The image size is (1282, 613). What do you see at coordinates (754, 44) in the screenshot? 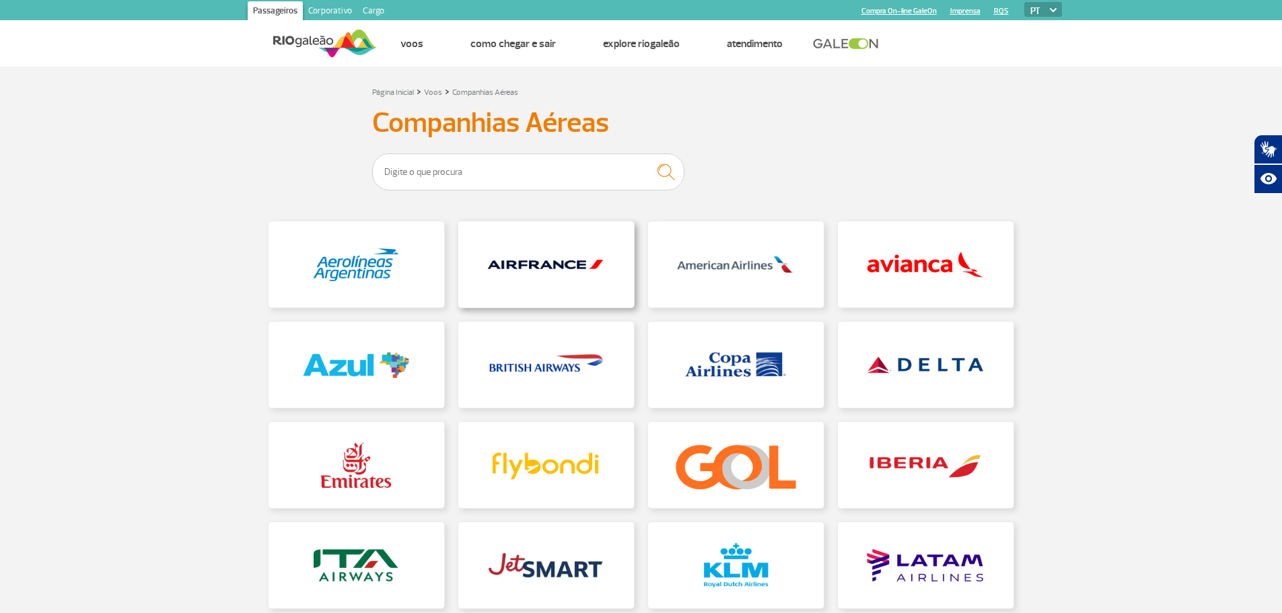
I see `a: Atendimento` at bounding box center [754, 44].